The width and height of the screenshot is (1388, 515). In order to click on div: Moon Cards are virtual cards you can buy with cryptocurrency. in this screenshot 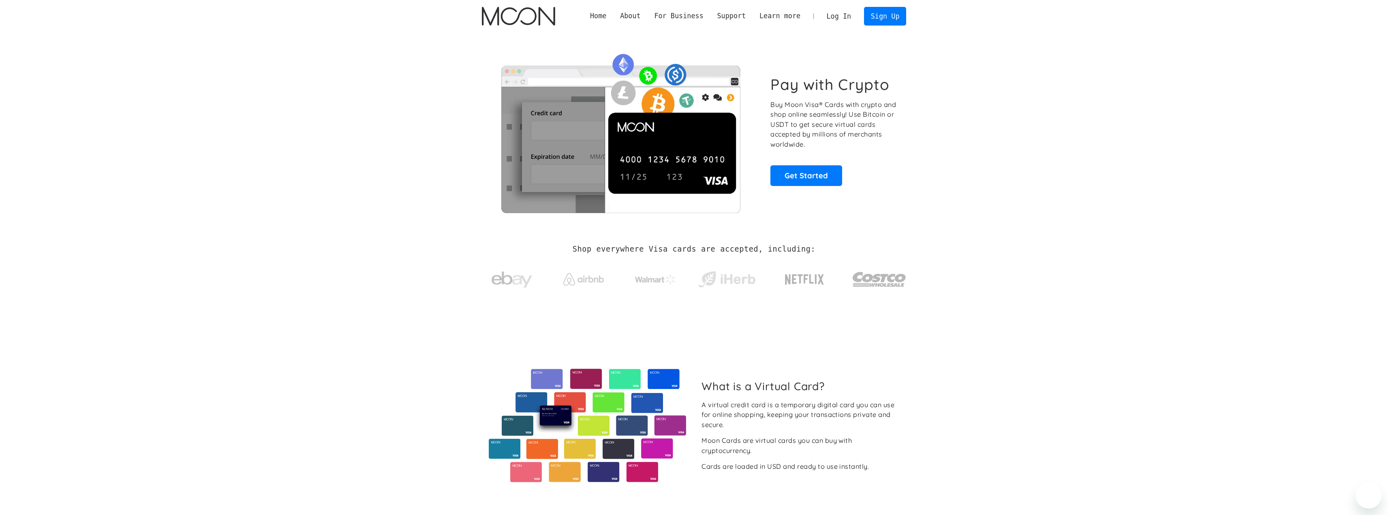, I will do `click(800, 445)`.